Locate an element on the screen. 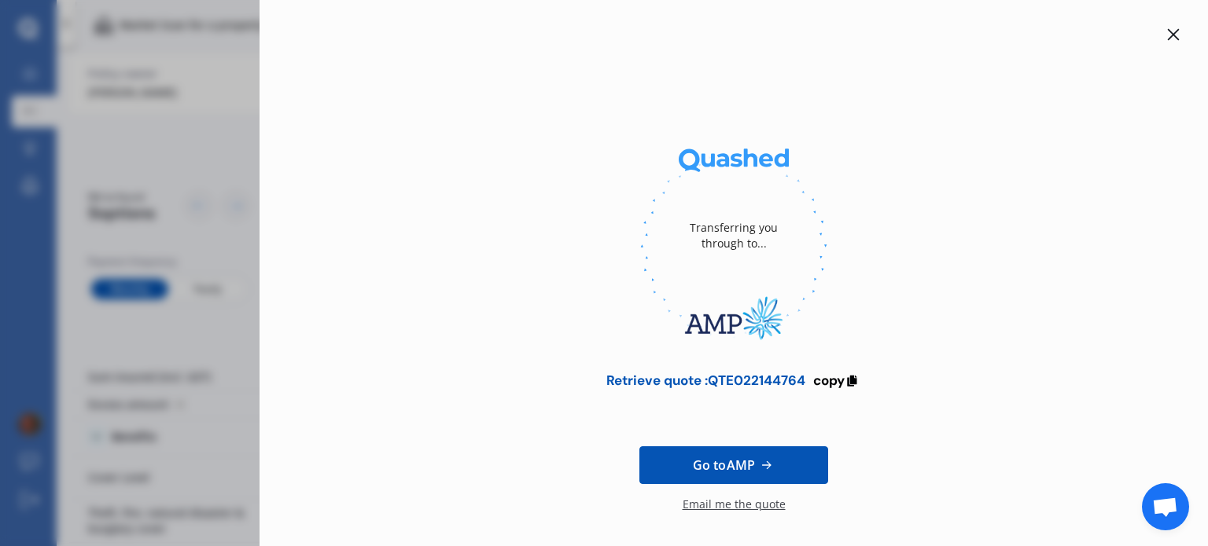  div: Transferring you through to... is located at coordinates (734, 236).